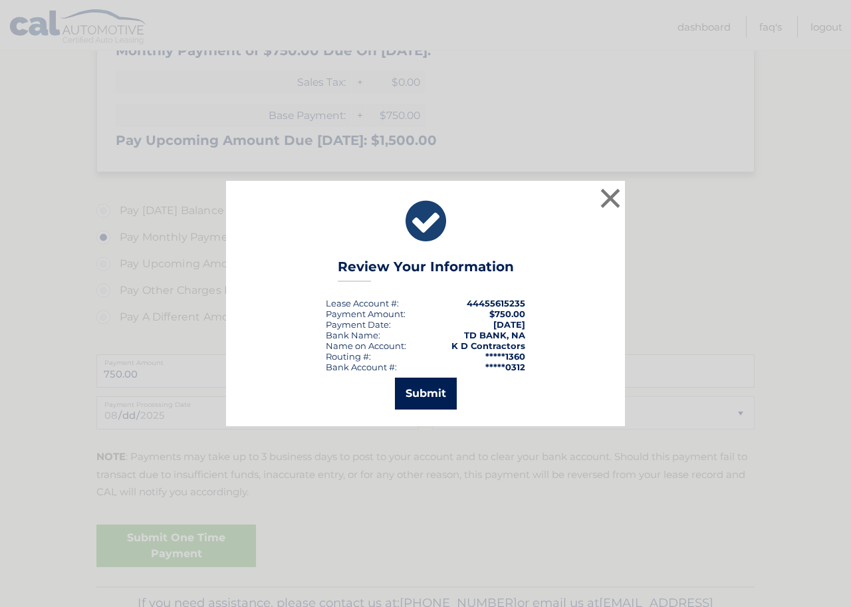 The image size is (851, 607). What do you see at coordinates (357, 324) in the screenshot?
I see `span: Payment Date` at bounding box center [357, 324].